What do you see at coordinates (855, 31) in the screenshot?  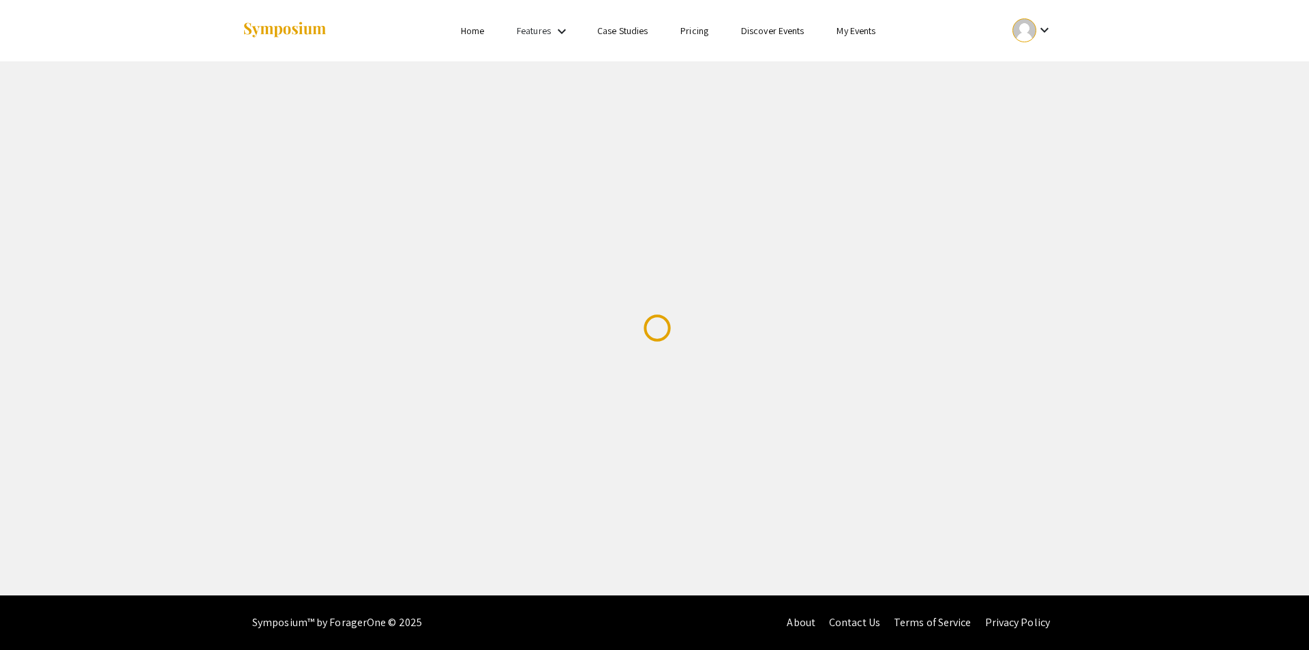 I see `a: My Events` at bounding box center [855, 31].